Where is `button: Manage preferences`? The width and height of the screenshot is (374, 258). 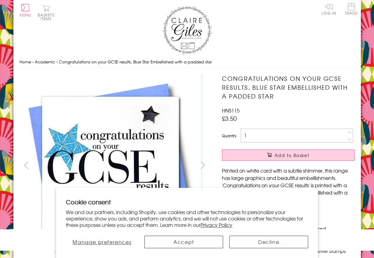 button: Manage preferences is located at coordinates (102, 241).